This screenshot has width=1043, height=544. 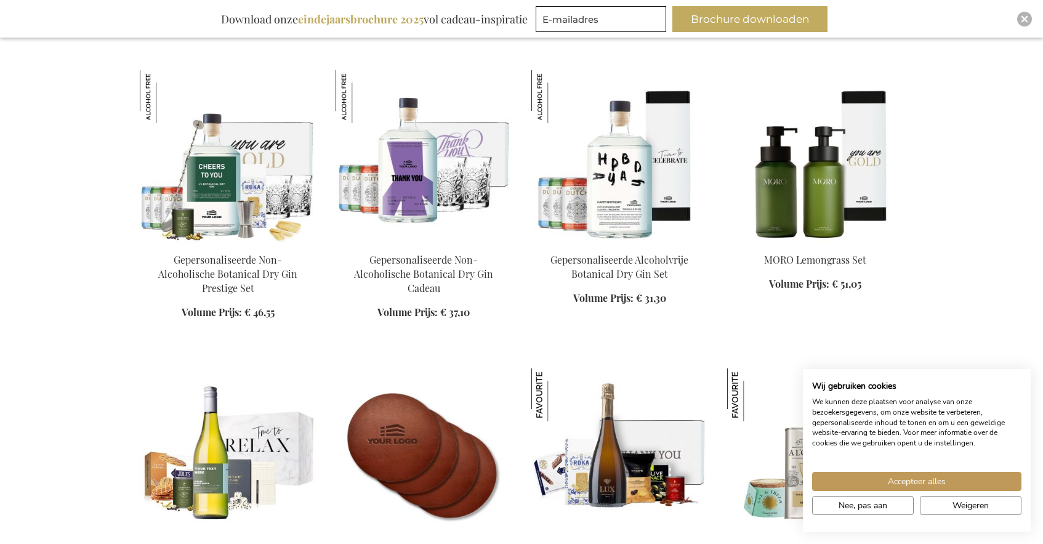 What do you see at coordinates (228, 312) in the screenshot?
I see `a: Volume Prijs: € 46,55` at bounding box center [228, 312].